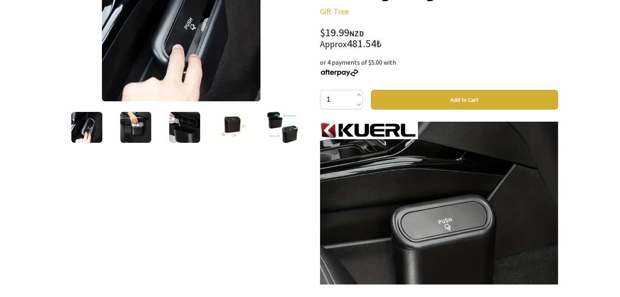 The image size is (620, 297). I want to click on a: Gift Tree, so click(334, 11).